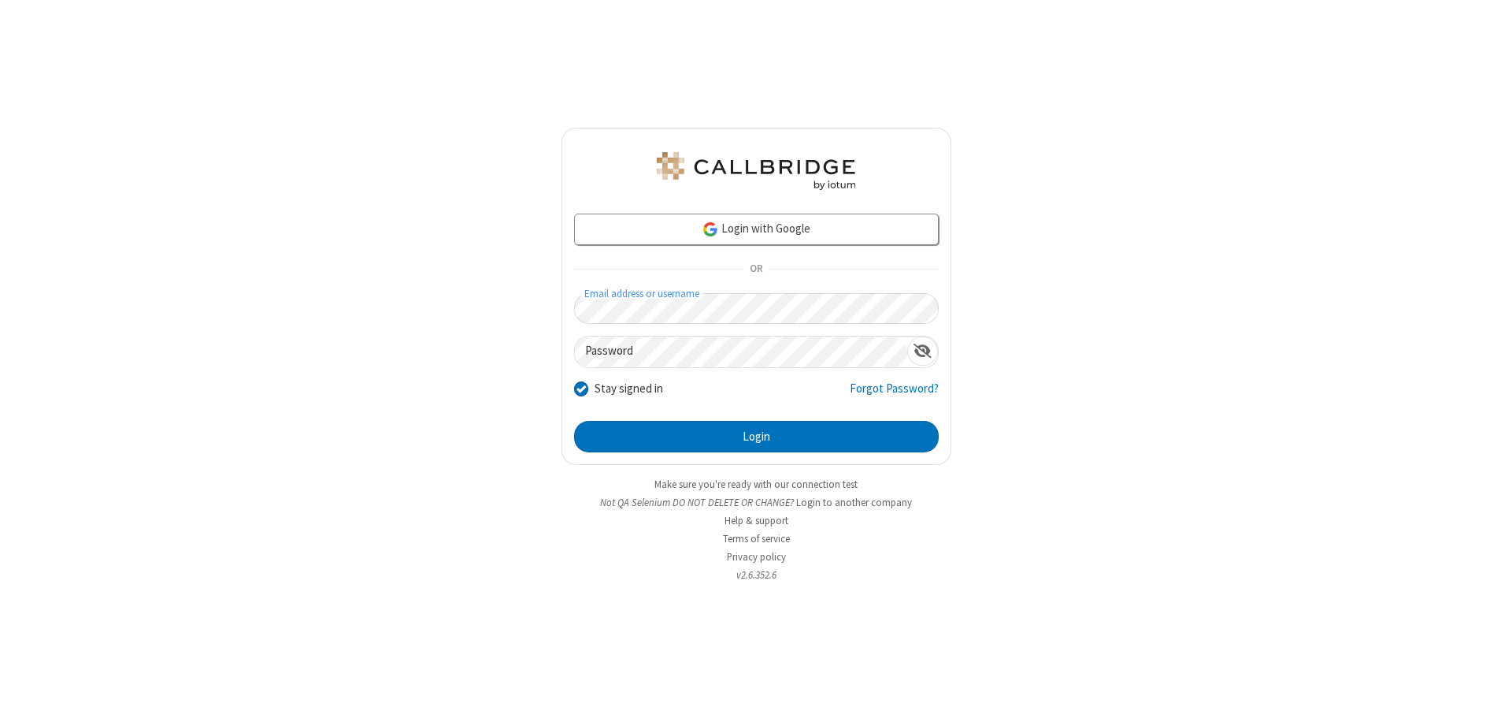 Image resolution: width=1512 pixels, height=722 pixels. Describe the element at coordinates (922, 351) in the screenshot. I see `div: Show password` at that location.